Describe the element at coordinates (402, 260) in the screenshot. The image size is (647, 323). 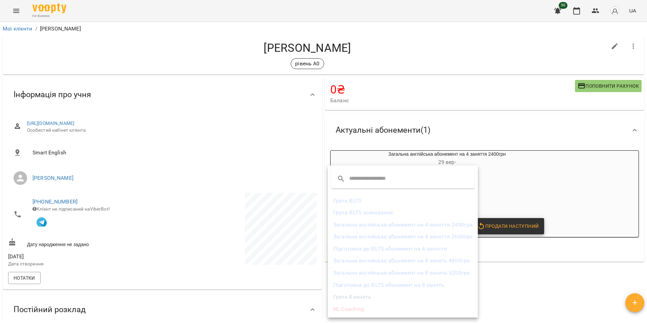
I see `li: Загальна англійська абонемент на 8 занять 4800грн` at that location.